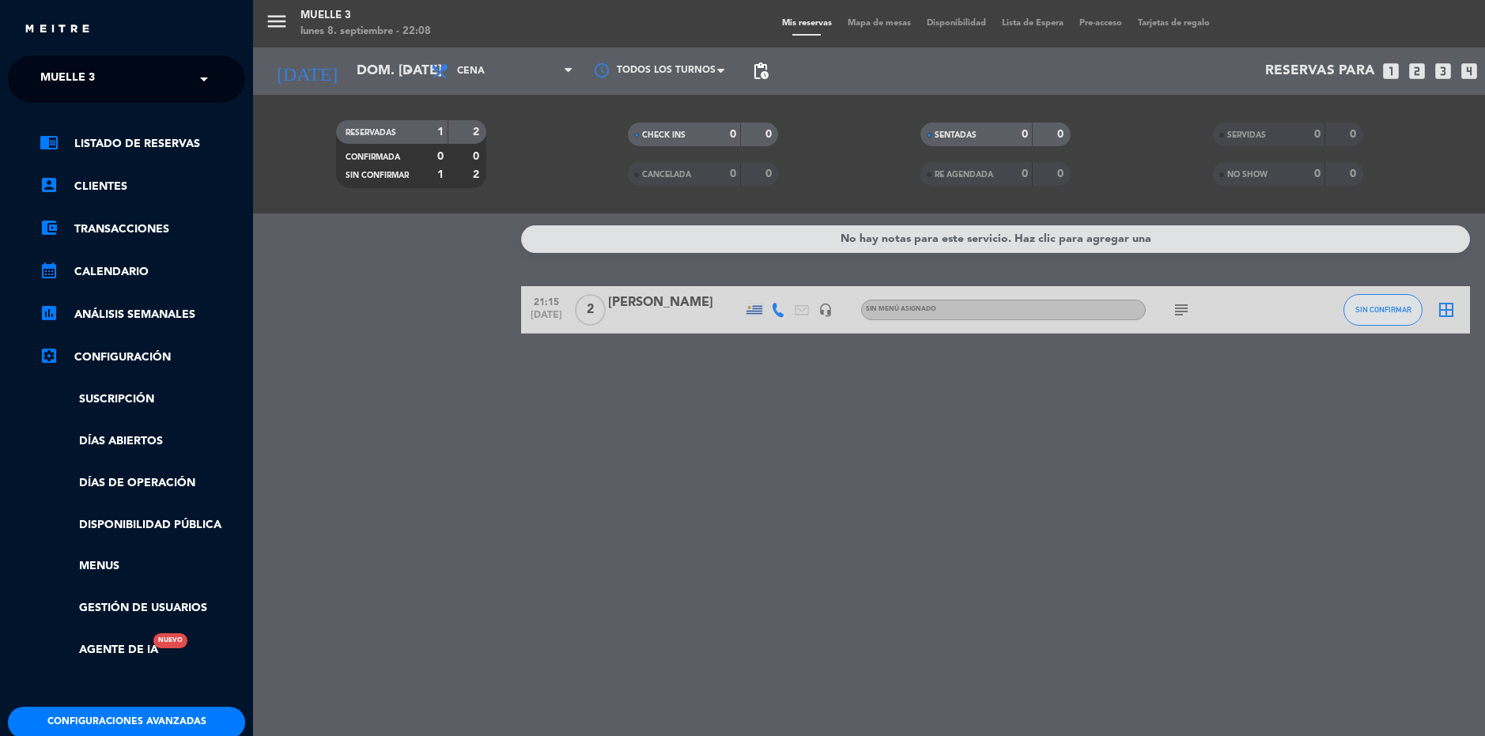  I want to click on img: MEITRE, so click(57, 29).